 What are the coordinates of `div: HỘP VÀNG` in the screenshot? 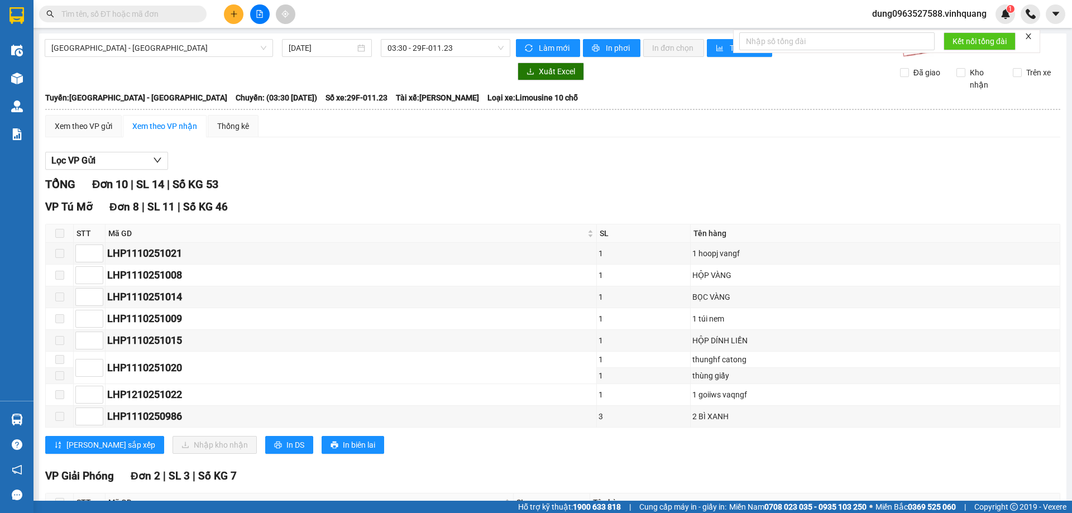 It's located at (875, 275).